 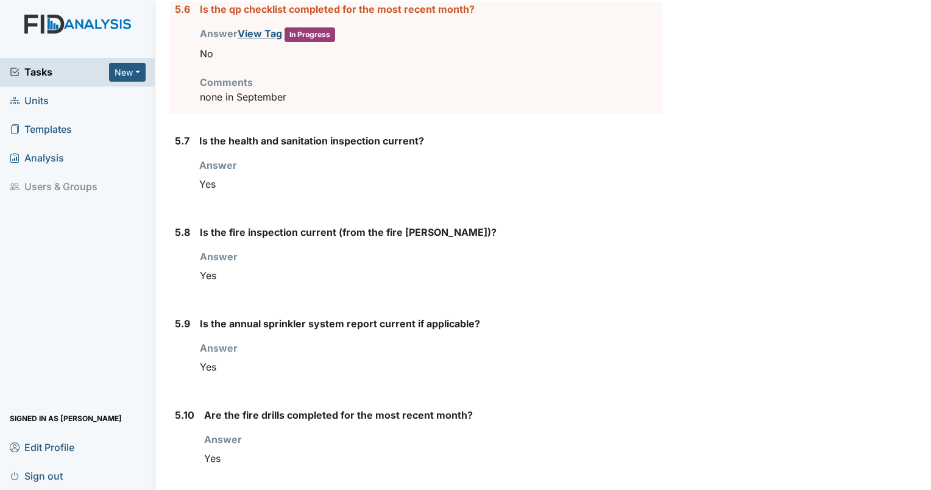 What do you see at coordinates (431, 97) in the screenshot?
I see `p: none in September` at bounding box center [431, 97].